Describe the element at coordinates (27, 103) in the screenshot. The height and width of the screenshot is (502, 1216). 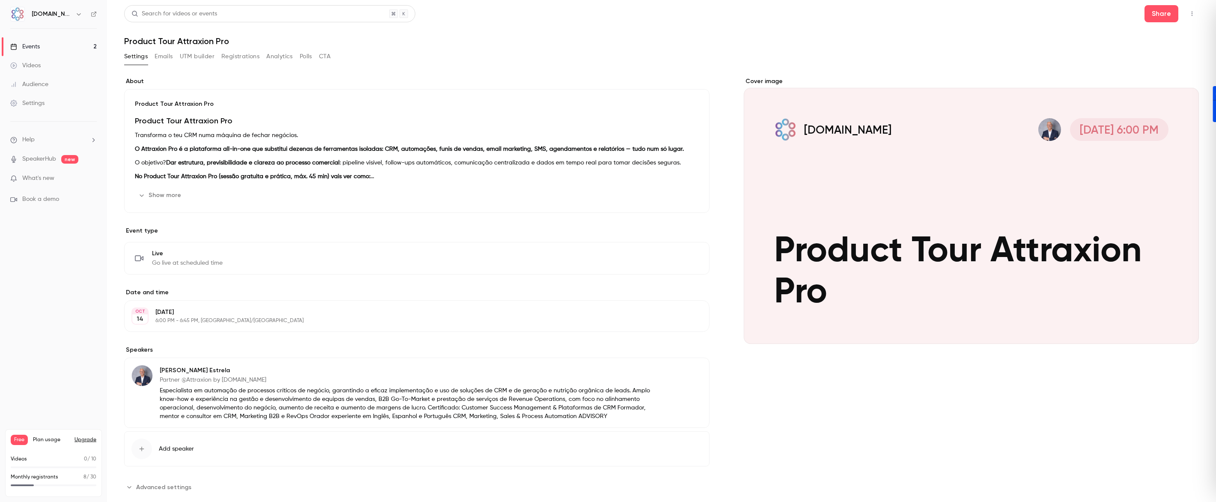
I see `div: Settings` at that location.